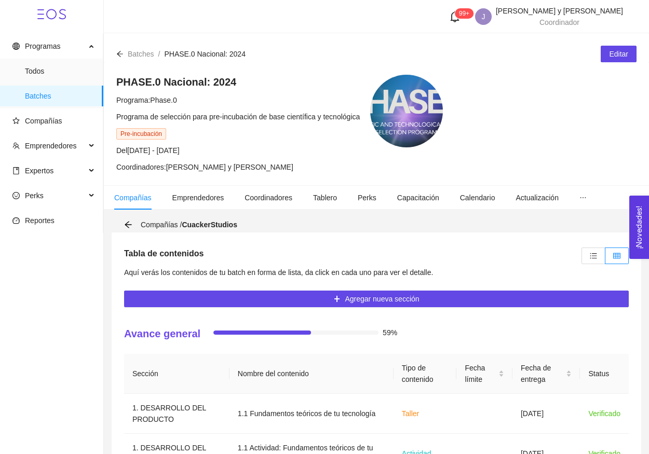 The image size is (649, 454). What do you see at coordinates (209, 225) in the screenshot?
I see `strong: CuackerStudios` at bounding box center [209, 225].